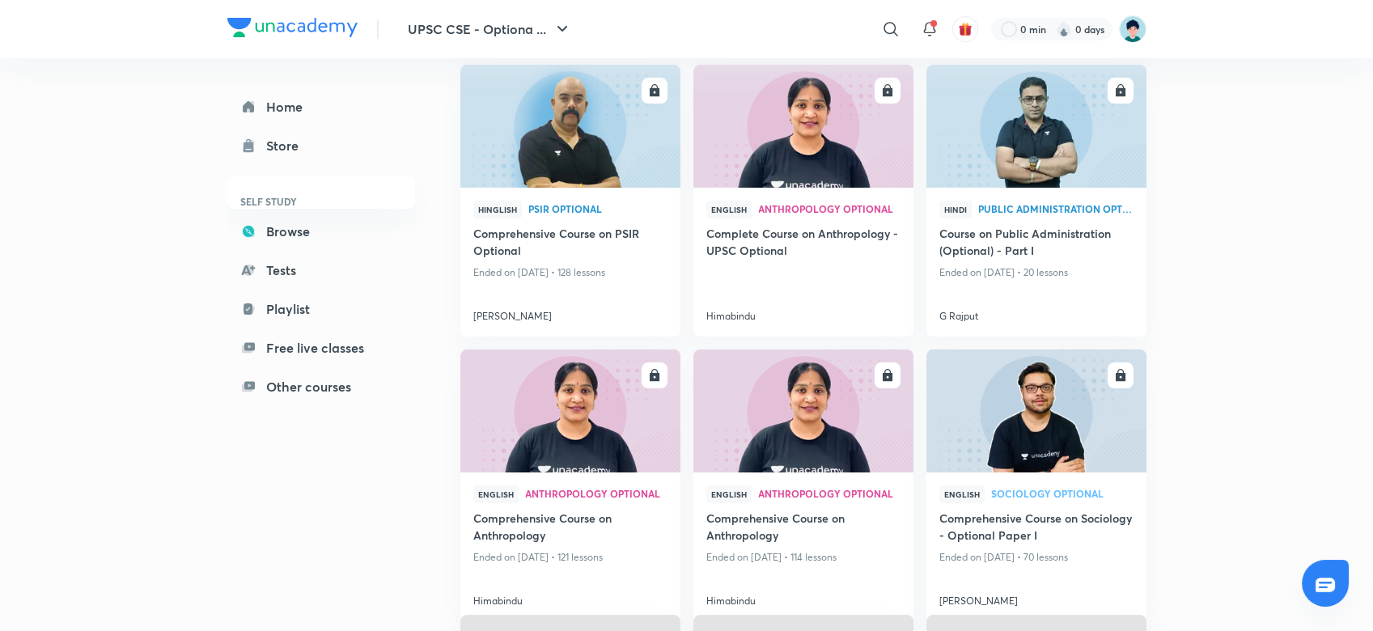 The height and width of the screenshot is (631, 1373). What do you see at coordinates (292, 29) in the screenshot?
I see `a: Company Logo` at bounding box center [292, 29].